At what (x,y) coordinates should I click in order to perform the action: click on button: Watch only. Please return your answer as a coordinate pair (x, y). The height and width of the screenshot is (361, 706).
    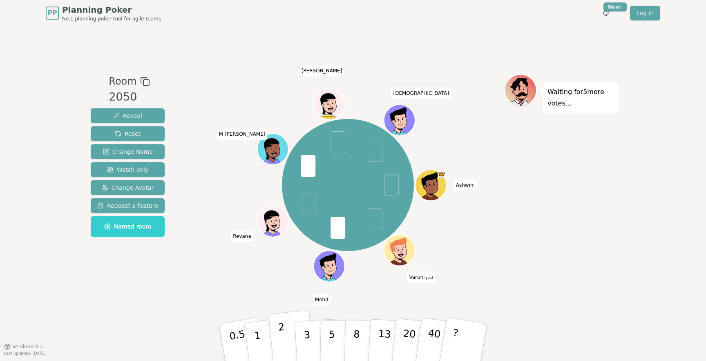
    Looking at the image, I should click on (128, 170).